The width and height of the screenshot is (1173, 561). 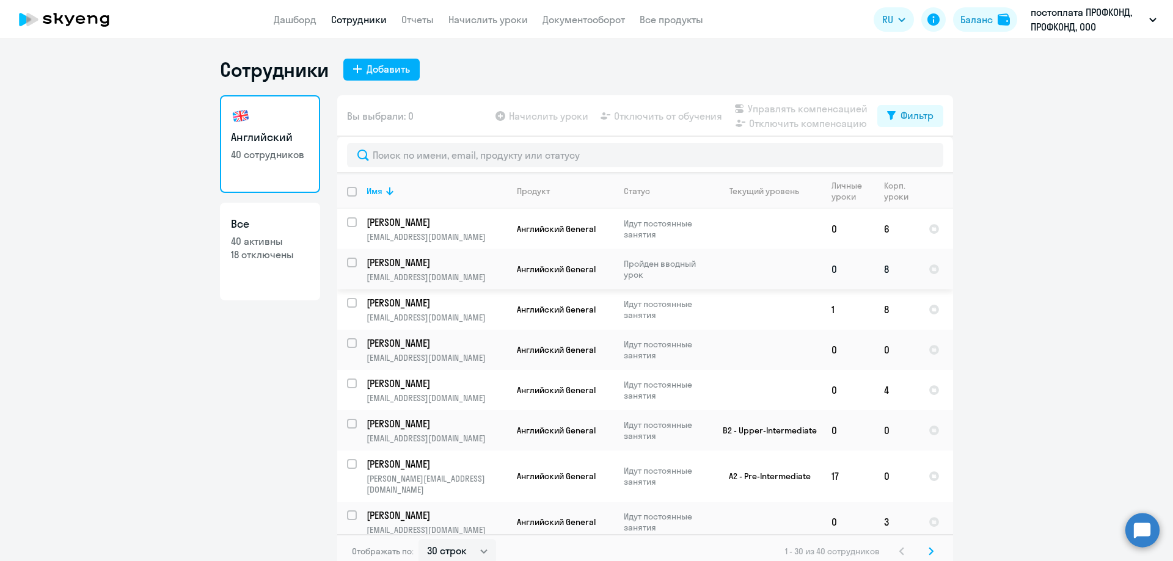 I want to click on p: постоплата ПРОФКОНД, ПРОФКОНД, ООО, so click(x=1087, y=20).